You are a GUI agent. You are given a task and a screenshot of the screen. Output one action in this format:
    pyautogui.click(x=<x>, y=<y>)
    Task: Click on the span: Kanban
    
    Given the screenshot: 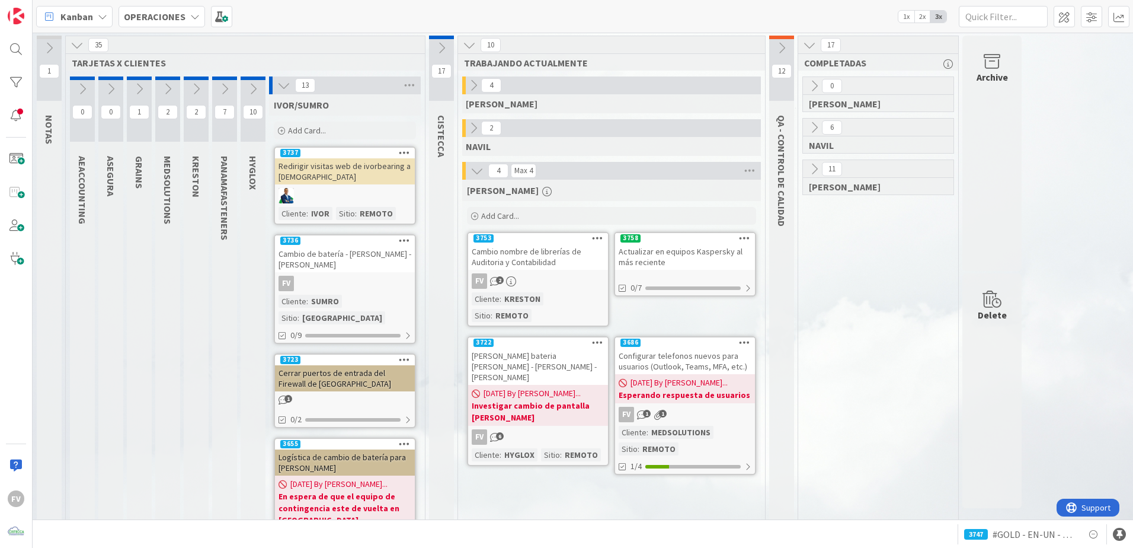 What is the action you would take?
    pyautogui.click(x=76, y=17)
    